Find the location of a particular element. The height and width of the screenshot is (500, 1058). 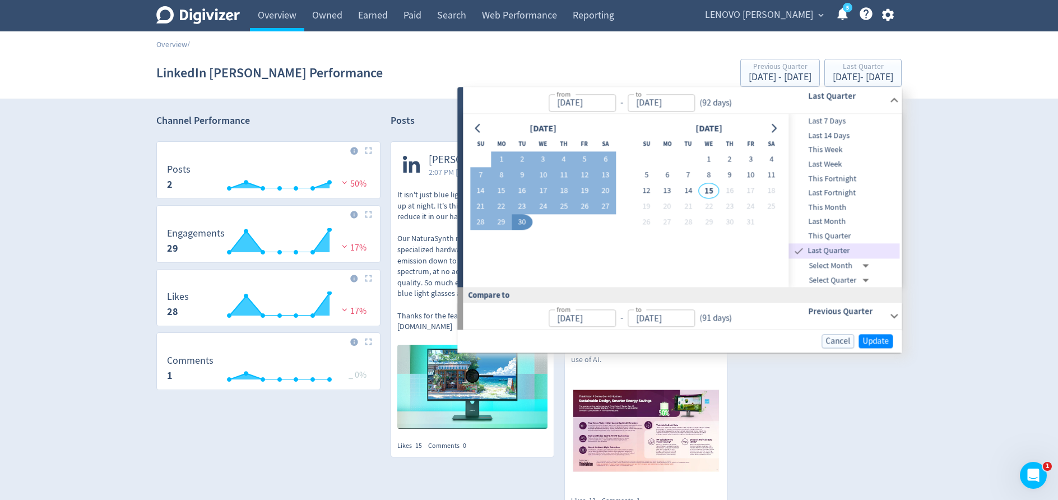

dt: Engagements is located at coordinates (196, 233).